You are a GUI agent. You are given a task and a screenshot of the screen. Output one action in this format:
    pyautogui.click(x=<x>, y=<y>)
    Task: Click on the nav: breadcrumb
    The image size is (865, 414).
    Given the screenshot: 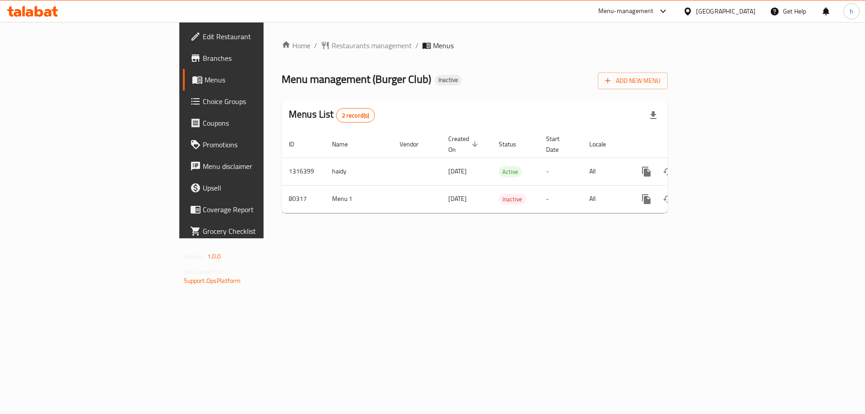 What is the action you would take?
    pyautogui.click(x=474, y=45)
    